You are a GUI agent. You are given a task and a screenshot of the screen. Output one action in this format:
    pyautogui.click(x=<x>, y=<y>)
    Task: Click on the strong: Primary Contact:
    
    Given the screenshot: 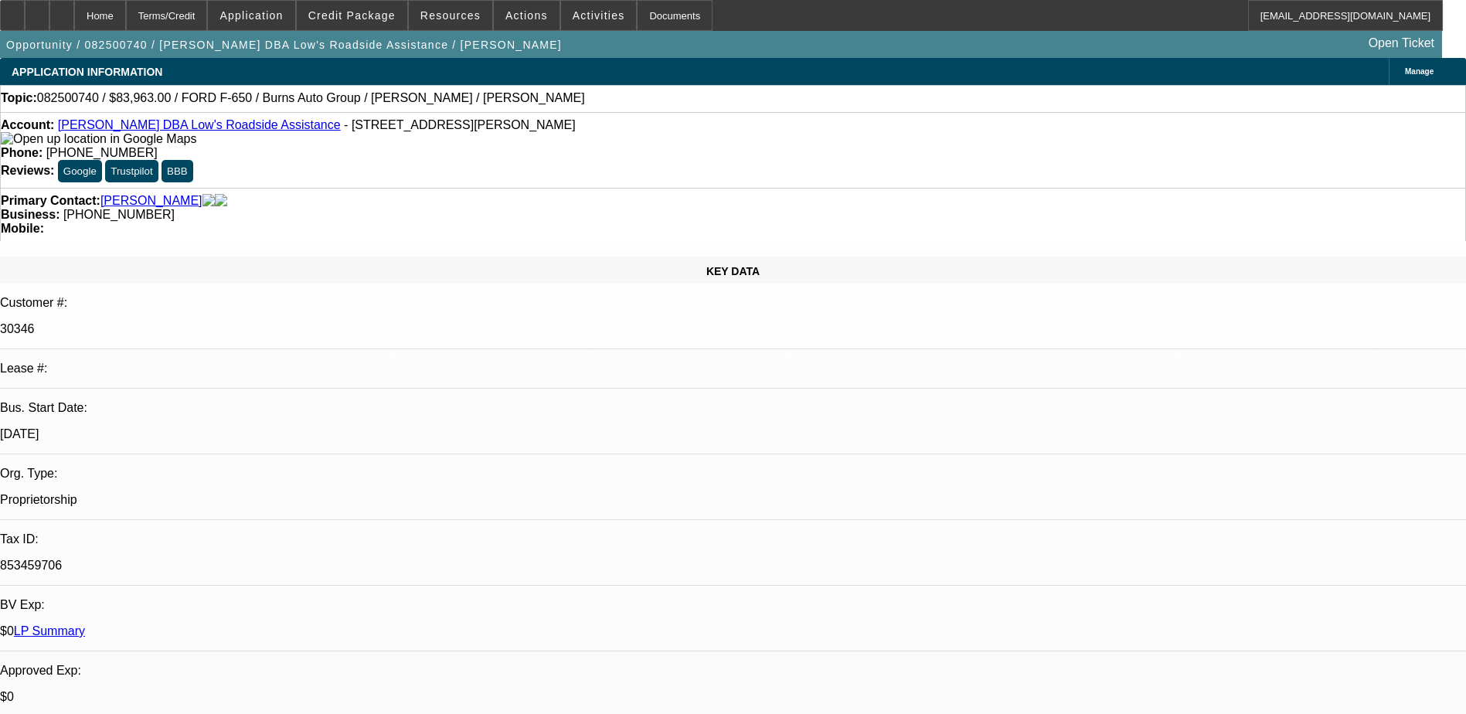 What is the action you would take?
    pyautogui.click(x=50, y=201)
    